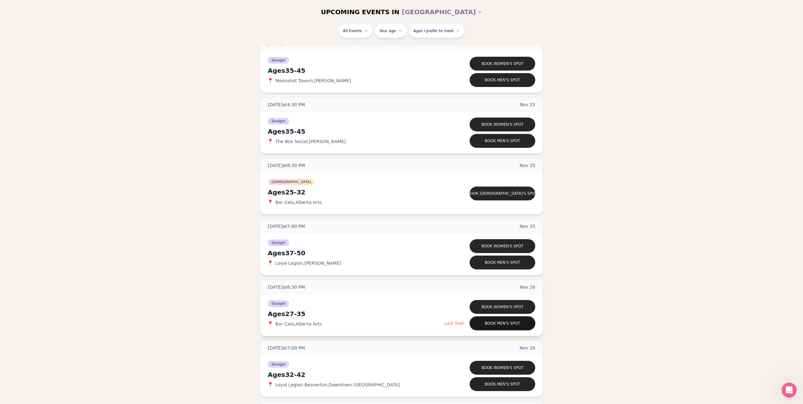 Image resolution: width=803 pixels, height=404 pixels. What do you see at coordinates (527, 105) in the screenshot?
I see `span: Nov 23` at bounding box center [527, 105].